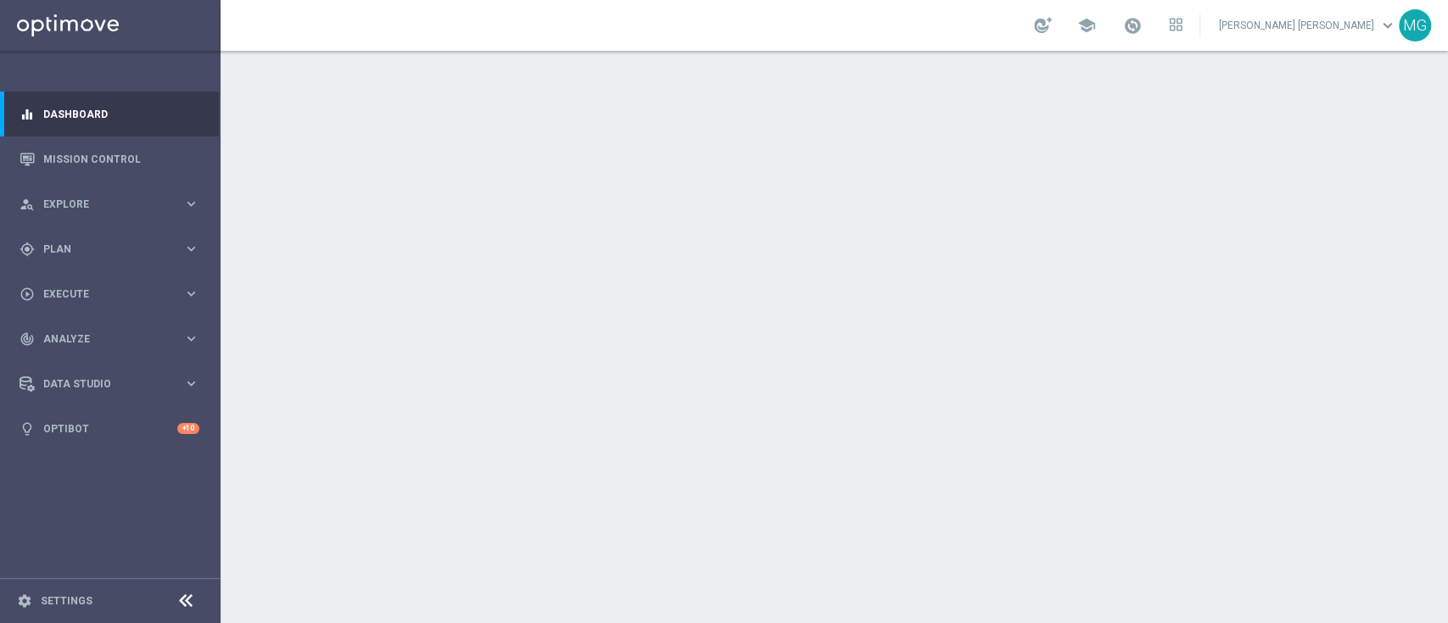 The image size is (1448, 623). What do you see at coordinates (113, 384) in the screenshot?
I see `span: Data Studio` at bounding box center [113, 384].